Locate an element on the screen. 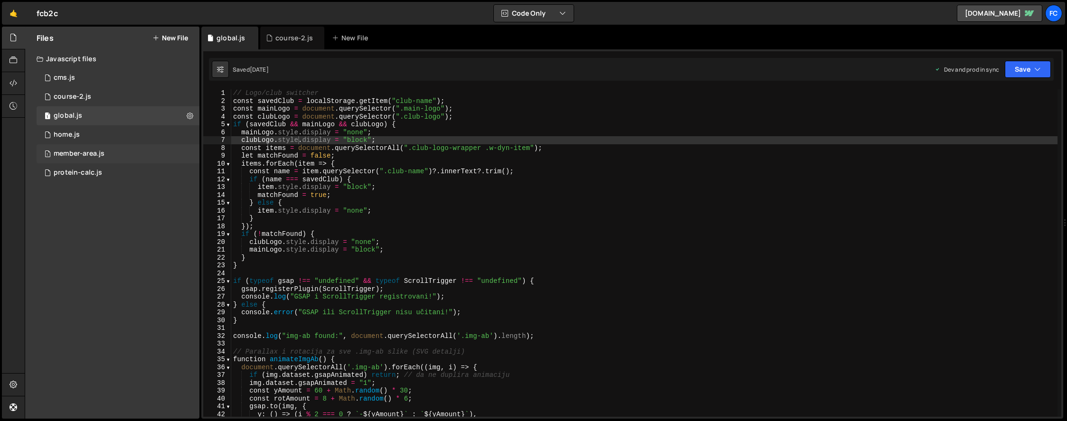  div: 15250/40304.js is located at coordinates (118, 97).